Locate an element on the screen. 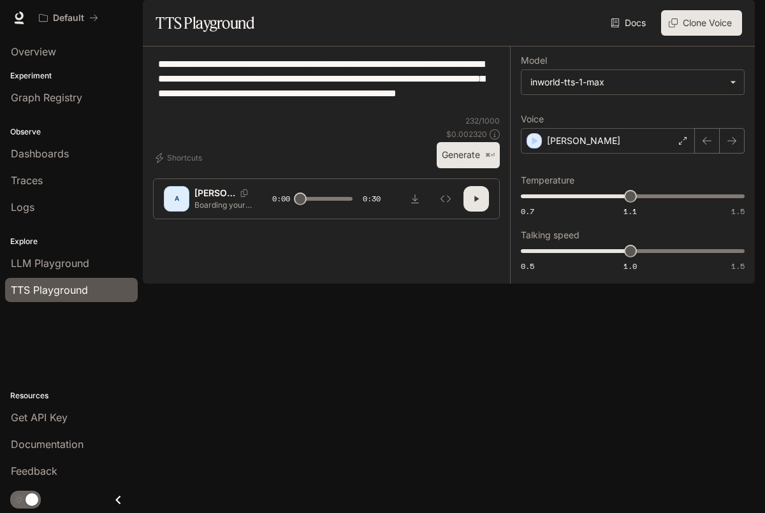  span: 0:00 is located at coordinates (281, 199).